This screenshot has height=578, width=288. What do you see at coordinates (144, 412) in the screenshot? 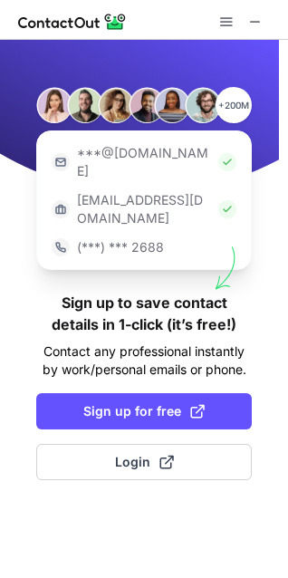
I see `button: Sign up for free` at bounding box center [144, 412].